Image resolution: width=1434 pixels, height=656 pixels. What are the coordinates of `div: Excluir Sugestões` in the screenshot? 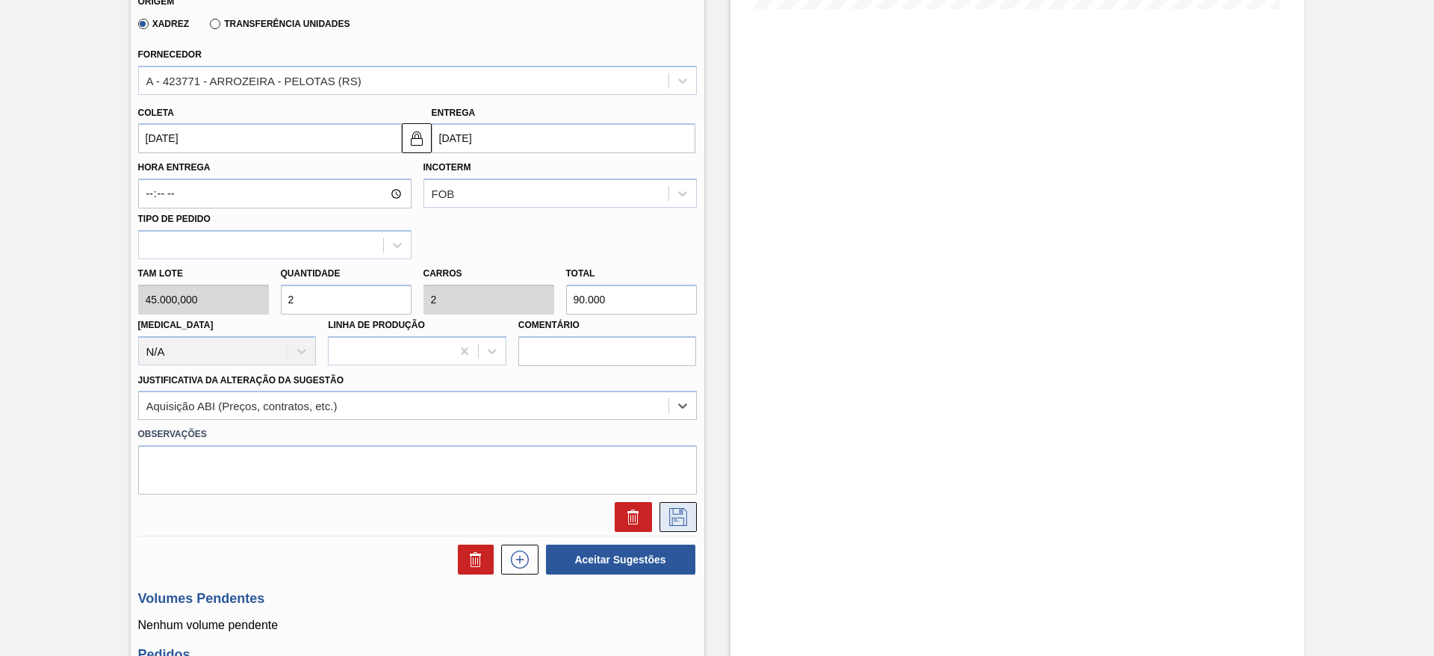 It's located at (472, 560).